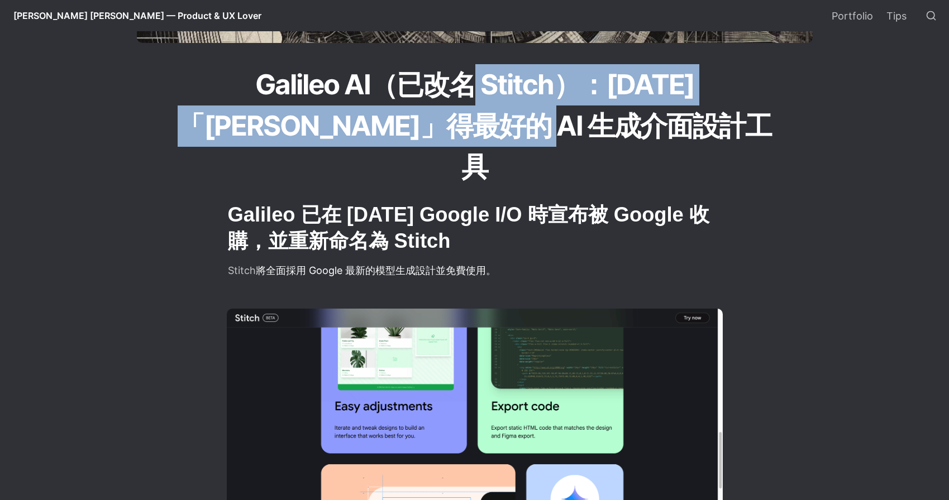  Describe the element at coordinates (475, 270) in the screenshot. I see `p: 將全面採用 Google 最新的模型生成設計並免費使用。` at that location.